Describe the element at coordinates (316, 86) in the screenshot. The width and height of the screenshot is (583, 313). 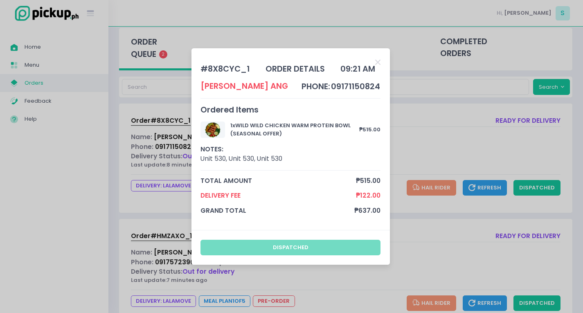
I see `td: phone:` at that location.